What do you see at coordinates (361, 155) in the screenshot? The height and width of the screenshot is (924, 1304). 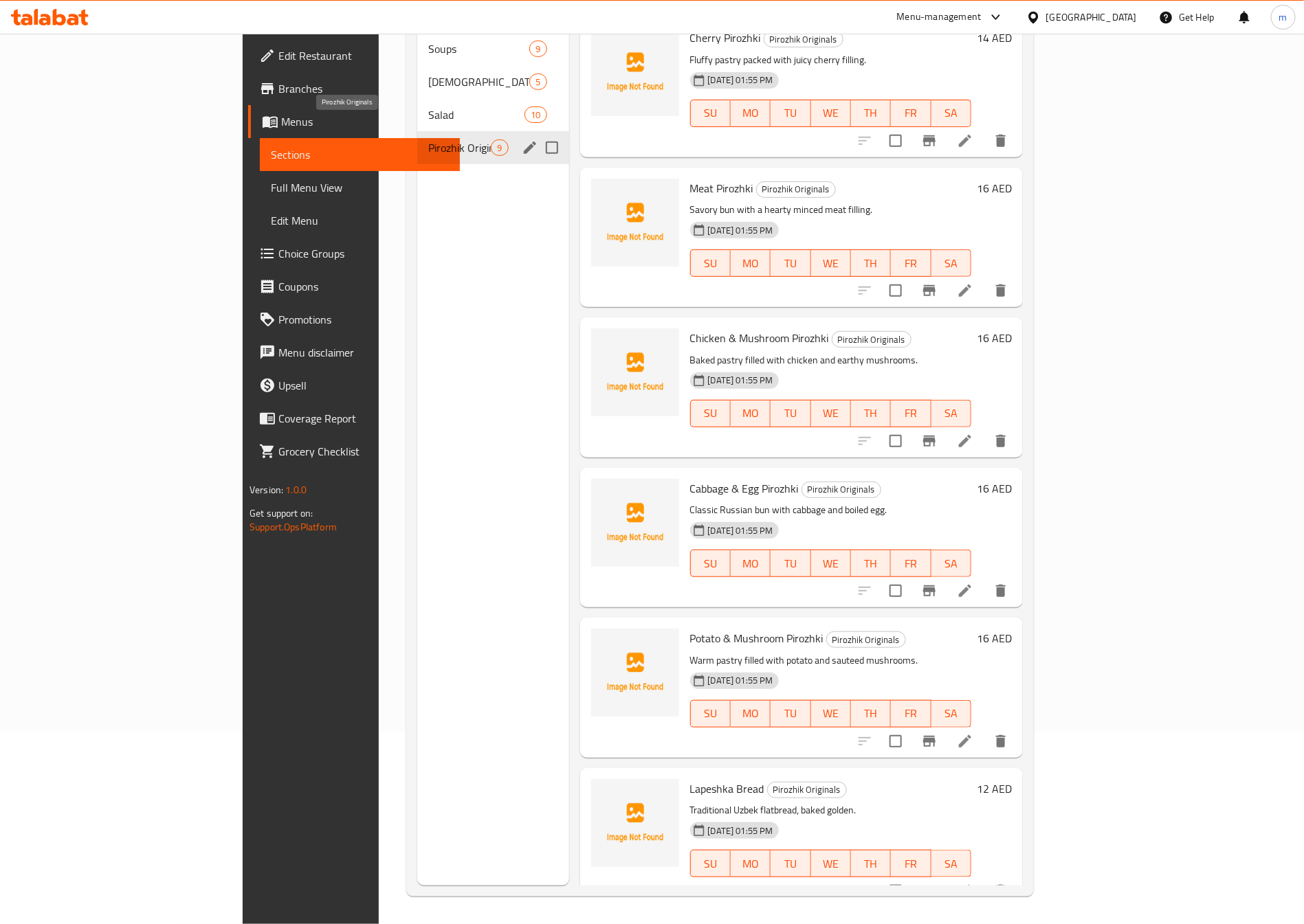 I see `span: Sections` at bounding box center [361, 155].